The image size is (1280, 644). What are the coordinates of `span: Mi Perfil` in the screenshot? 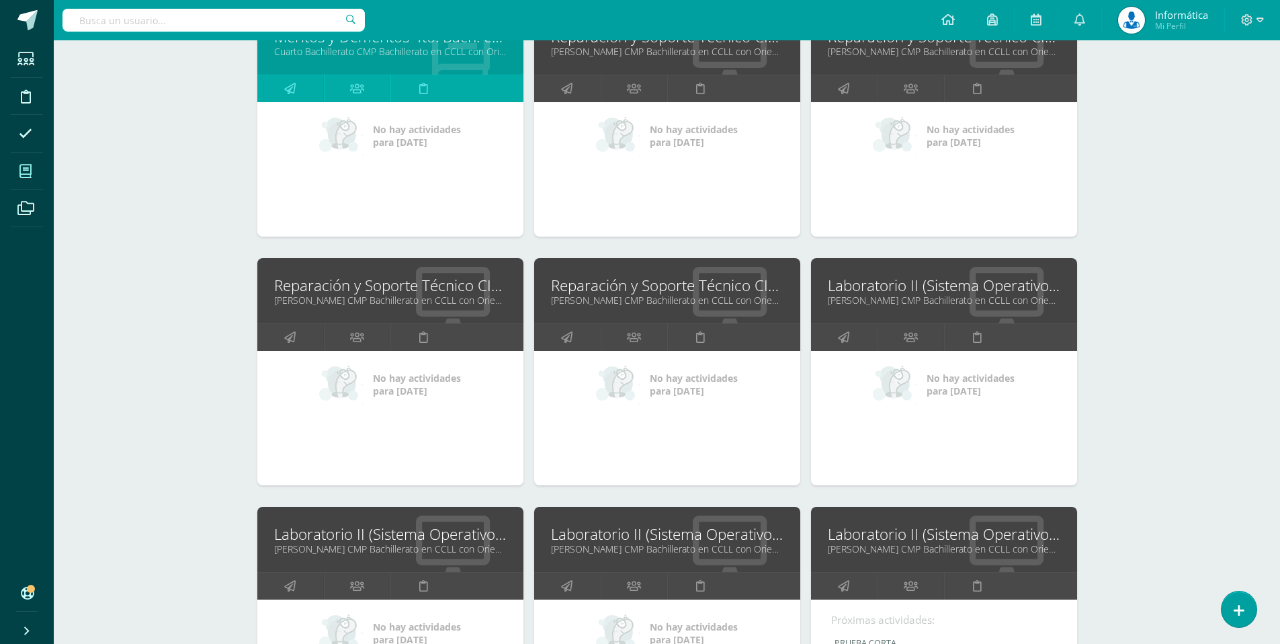 It's located at (1181, 26).